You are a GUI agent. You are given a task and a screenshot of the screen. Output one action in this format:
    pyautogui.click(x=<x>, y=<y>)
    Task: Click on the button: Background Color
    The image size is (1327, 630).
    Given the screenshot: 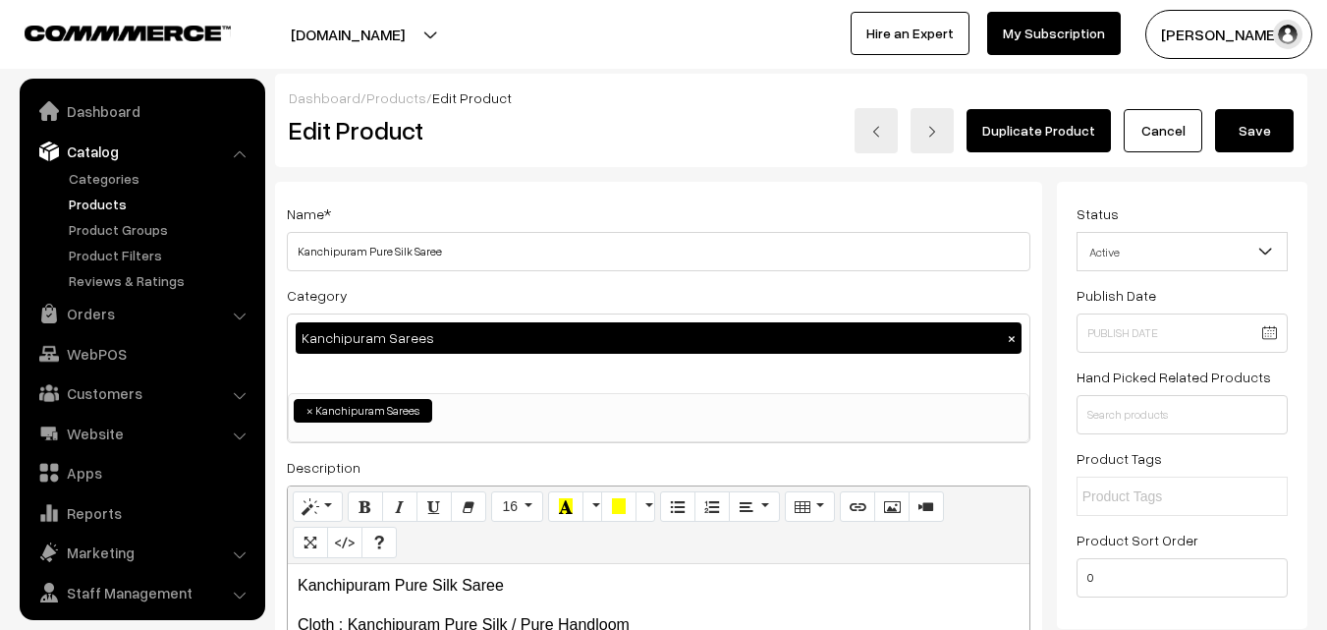 What is the action you would take?
    pyautogui.click(x=619, y=507)
    